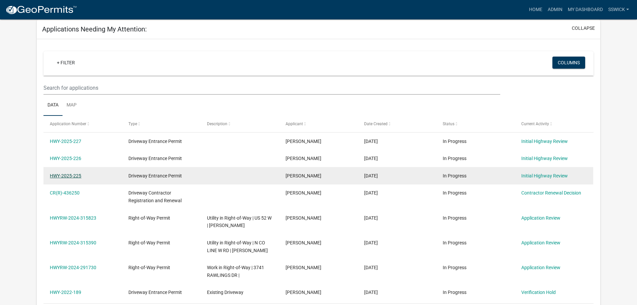 The image size is (637, 305). I want to click on a: CR(R)-436250, so click(65, 193).